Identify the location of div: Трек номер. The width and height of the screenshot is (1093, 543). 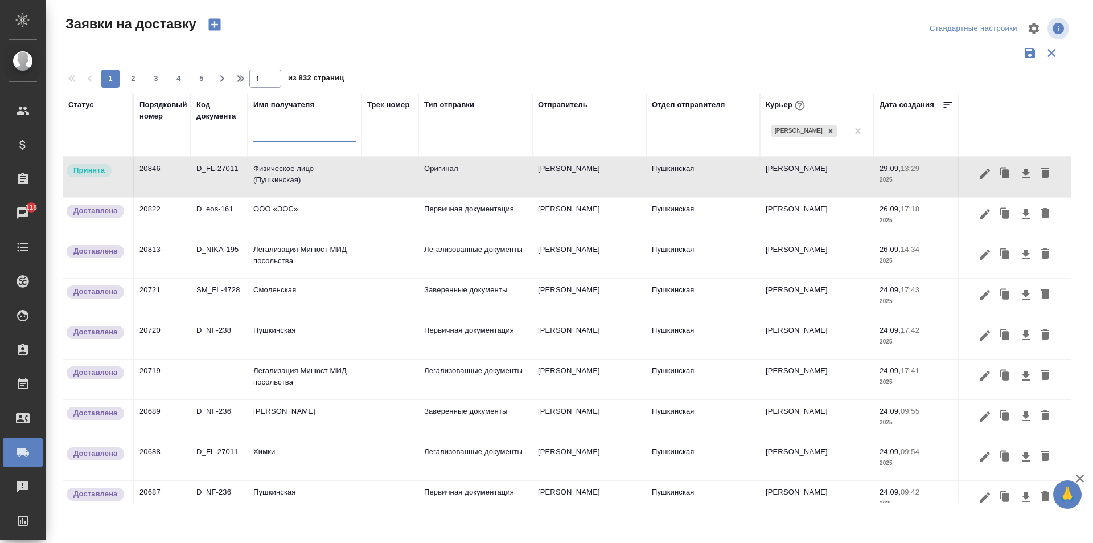
(388, 105).